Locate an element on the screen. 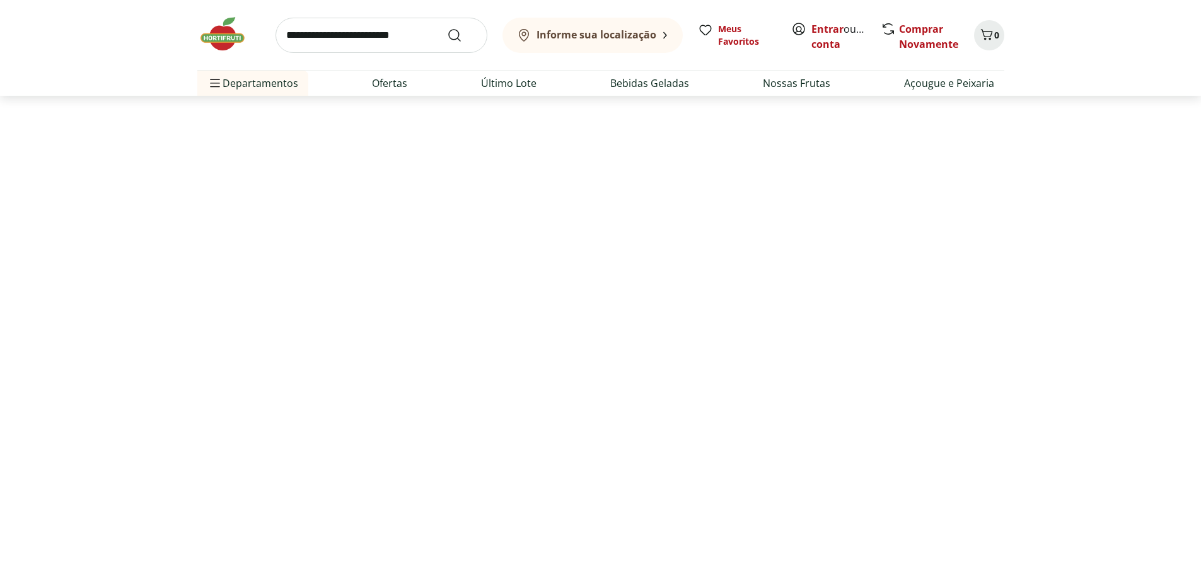 This screenshot has height=574, width=1201. a: Criar conta is located at coordinates (846, 37).